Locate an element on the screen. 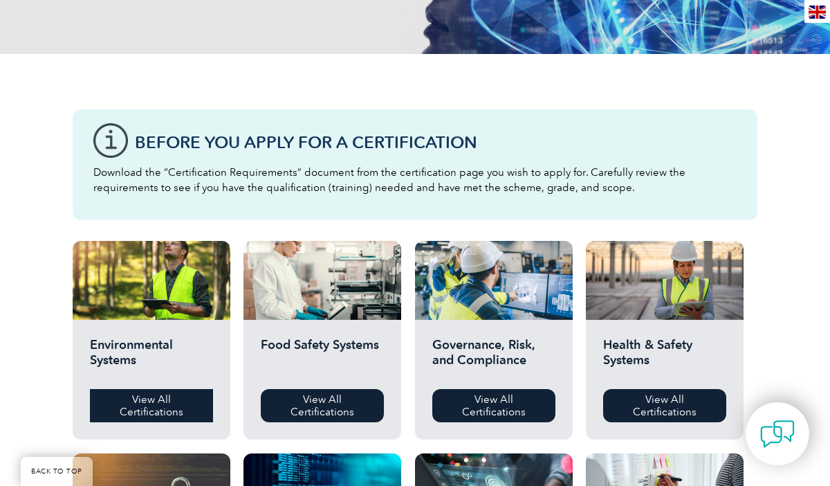 This screenshot has height=486, width=830. img: contact-chat.png is located at coordinates (777, 434).